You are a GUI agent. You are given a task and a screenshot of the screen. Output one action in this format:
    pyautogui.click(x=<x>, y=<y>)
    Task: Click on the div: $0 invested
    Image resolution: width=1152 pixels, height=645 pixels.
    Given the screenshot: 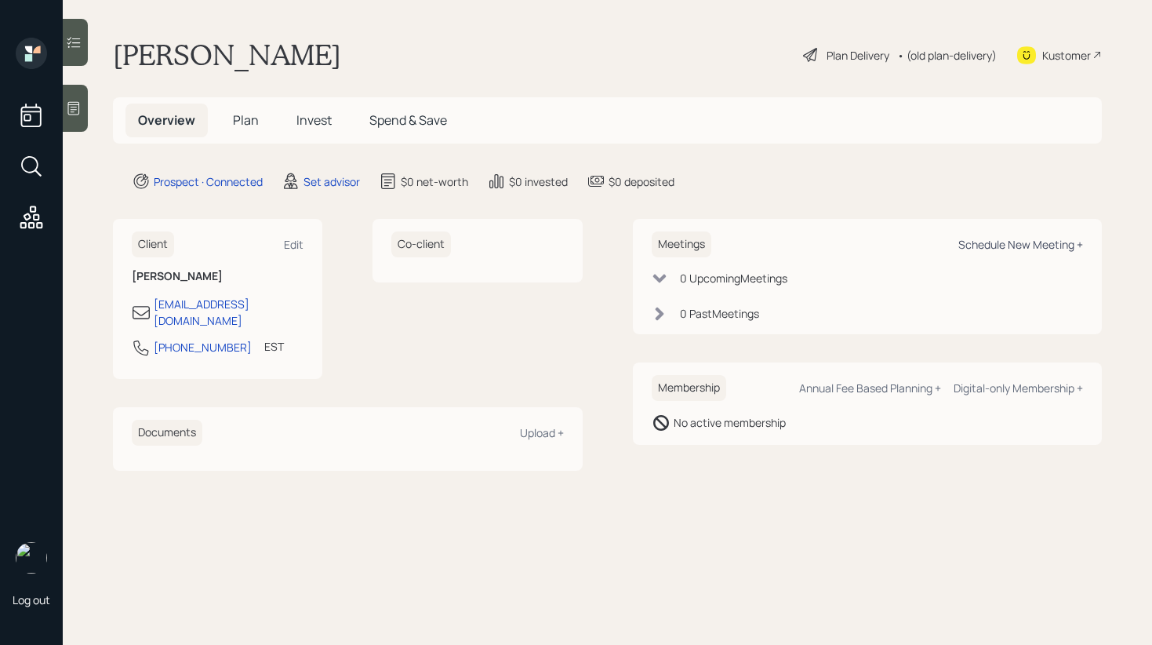 What is the action you would take?
    pyautogui.click(x=538, y=181)
    